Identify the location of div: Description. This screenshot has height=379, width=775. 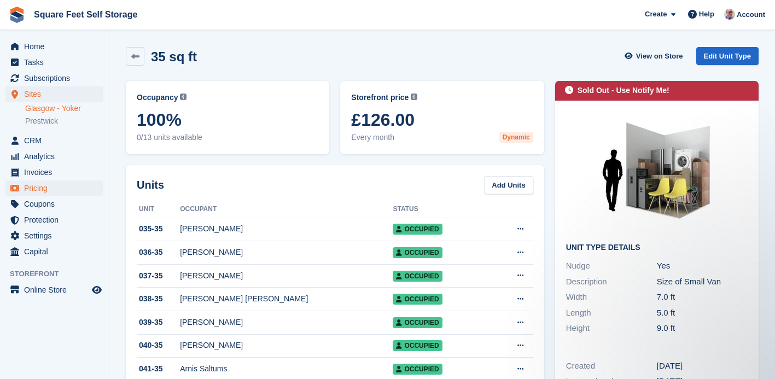
(611, 282).